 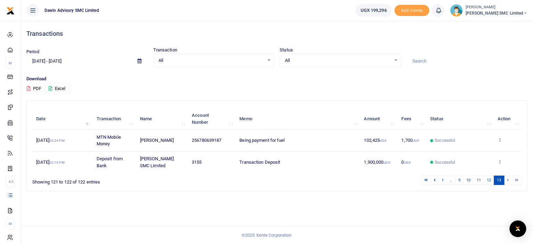 What do you see at coordinates (57, 89) in the screenshot?
I see `button: Excel` at bounding box center [57, 89].